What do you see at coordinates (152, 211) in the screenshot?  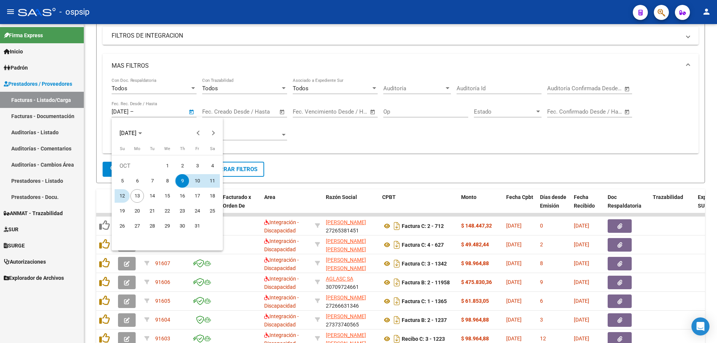 I see `span: 21` at bounding box center [152, 211].